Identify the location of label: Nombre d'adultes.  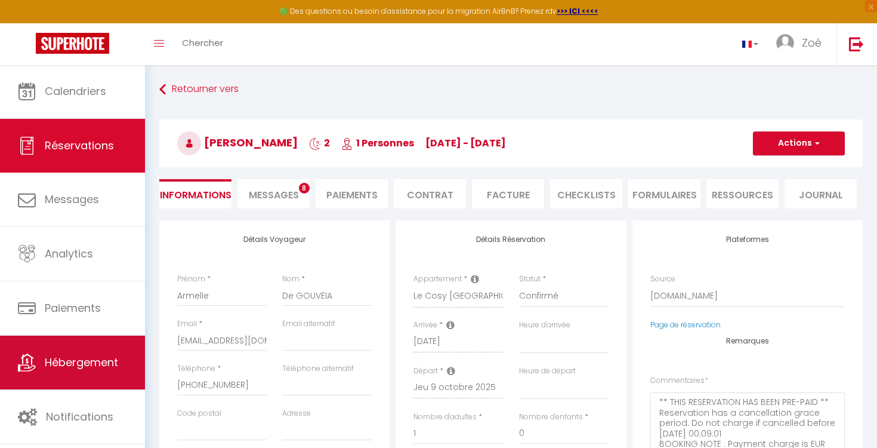
(445, 416).